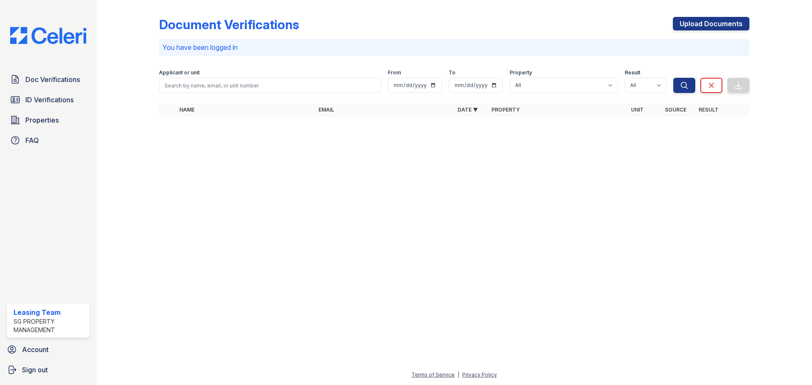 The image size is (812, 385). Describe the element at coordinates (711, 24) in the screenshot. I see `a: Upload Documents` at that location.